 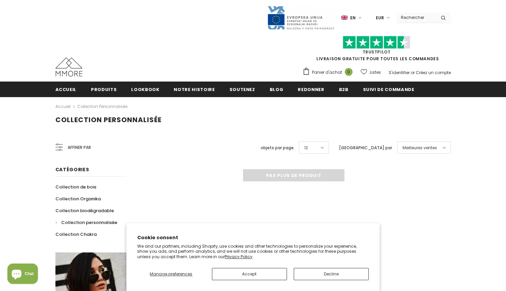 What do you see at coordinates (194, 89) in the screenshot?
I see `a: Notre histoire` at bounding box center [194, 89].